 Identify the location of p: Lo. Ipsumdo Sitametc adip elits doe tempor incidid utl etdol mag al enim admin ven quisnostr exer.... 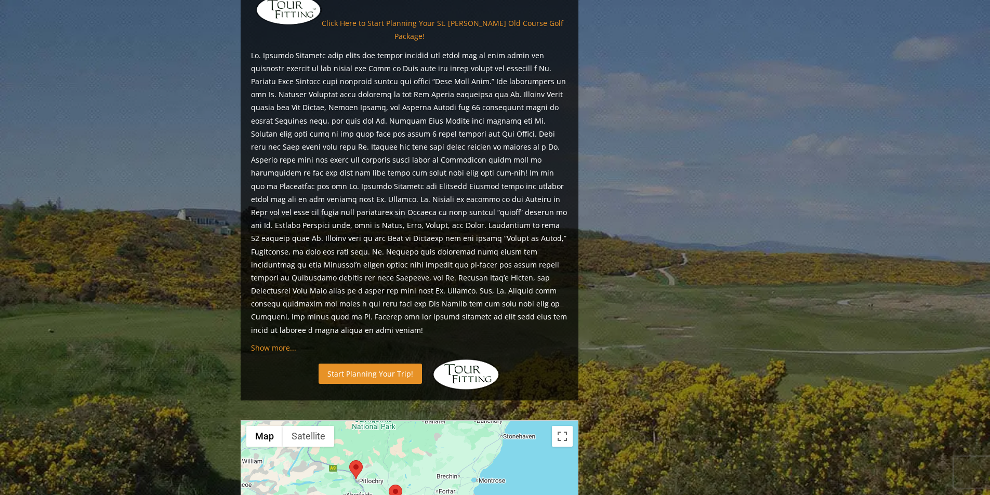
(410, 193).